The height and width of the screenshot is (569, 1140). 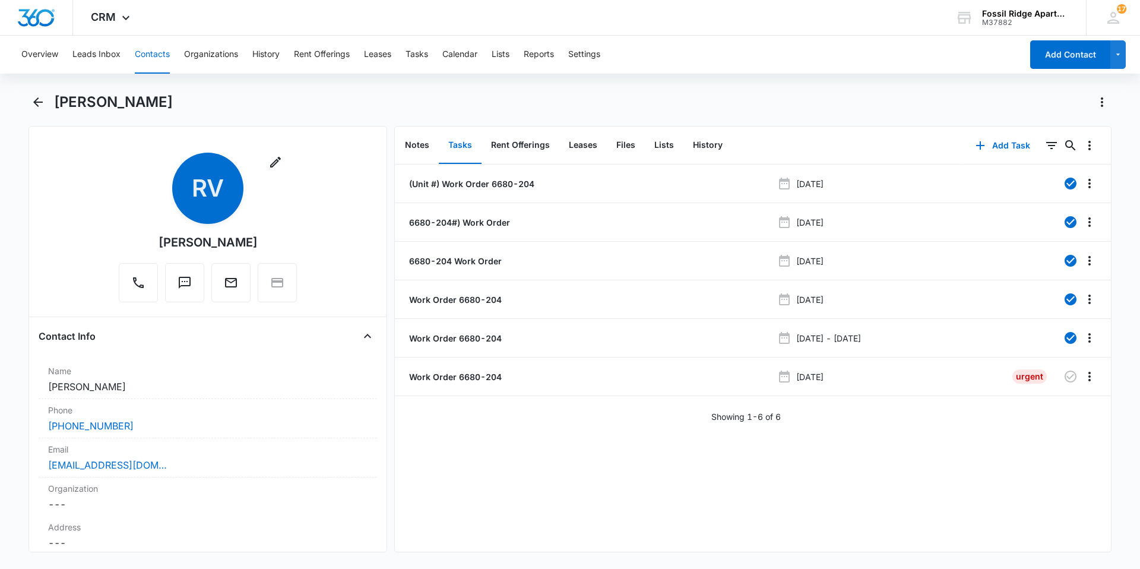 I want to click on h4: Contact Info, so click(x=67, y=336).